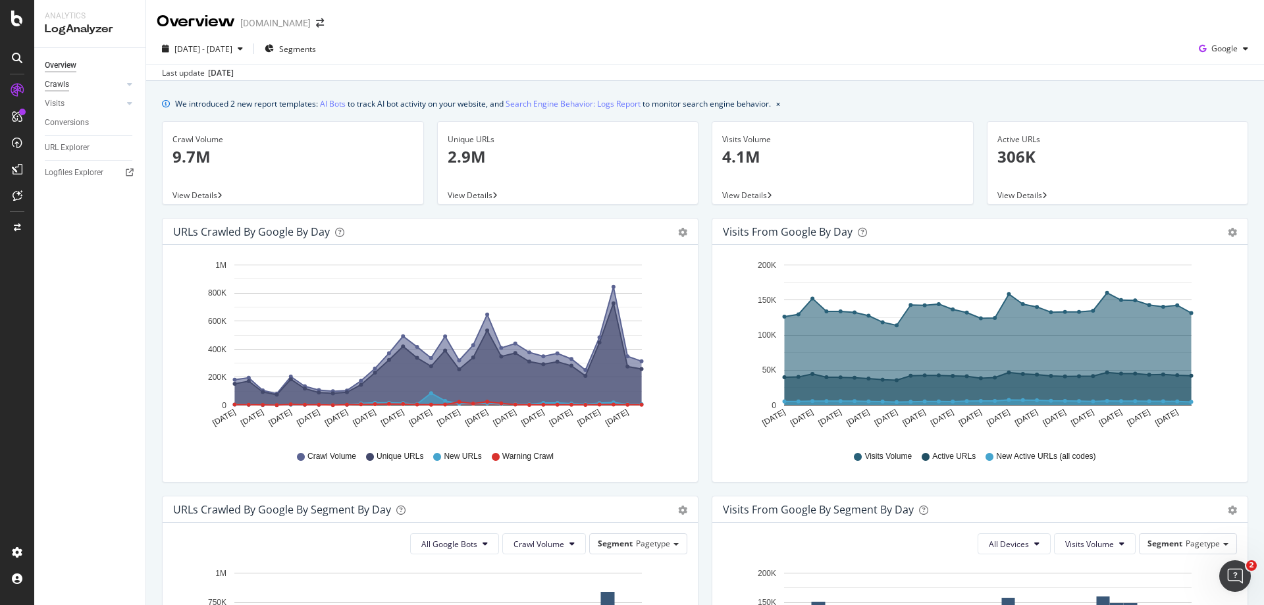 This screenshot has height=605, width=1264. I want to click on div: URLs Crawled by Google by day, so click(252, 232).